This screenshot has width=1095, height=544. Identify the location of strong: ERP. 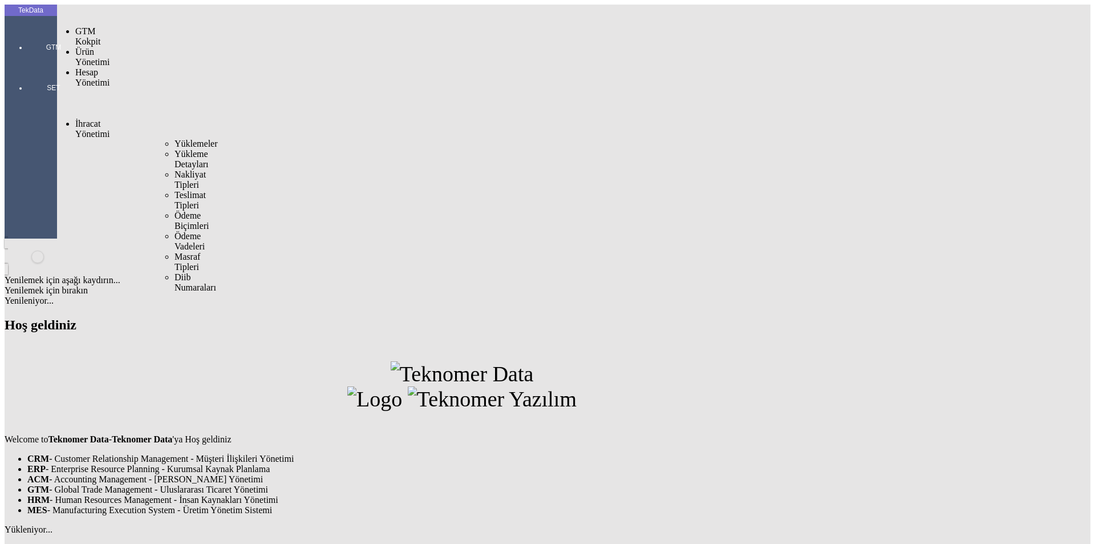
(36, 468).